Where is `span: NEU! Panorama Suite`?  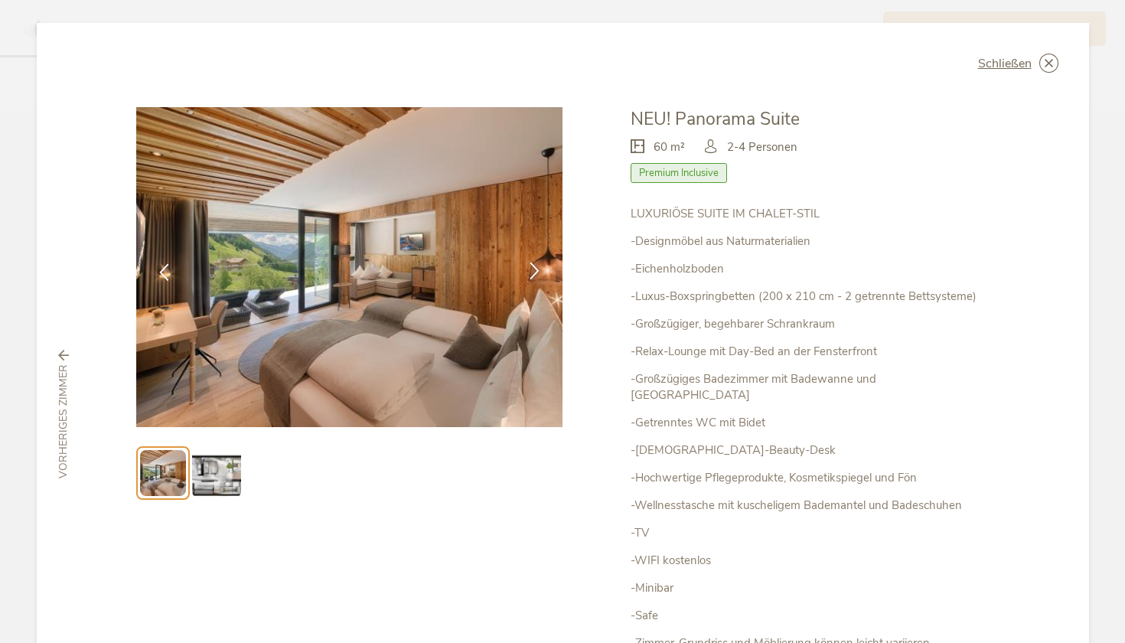 span: NEU! Panorama Suite is located at coordinates (715, 119).